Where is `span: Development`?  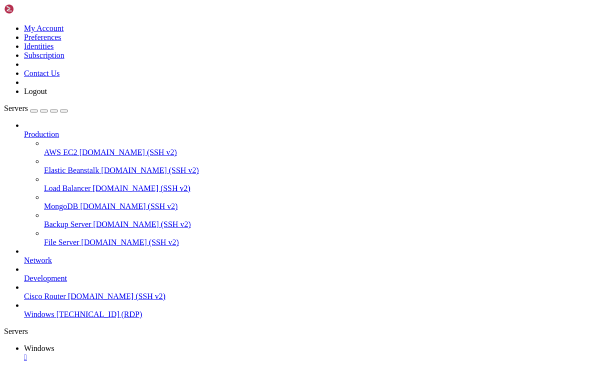
span: Development is located at coordinates (45, 278).